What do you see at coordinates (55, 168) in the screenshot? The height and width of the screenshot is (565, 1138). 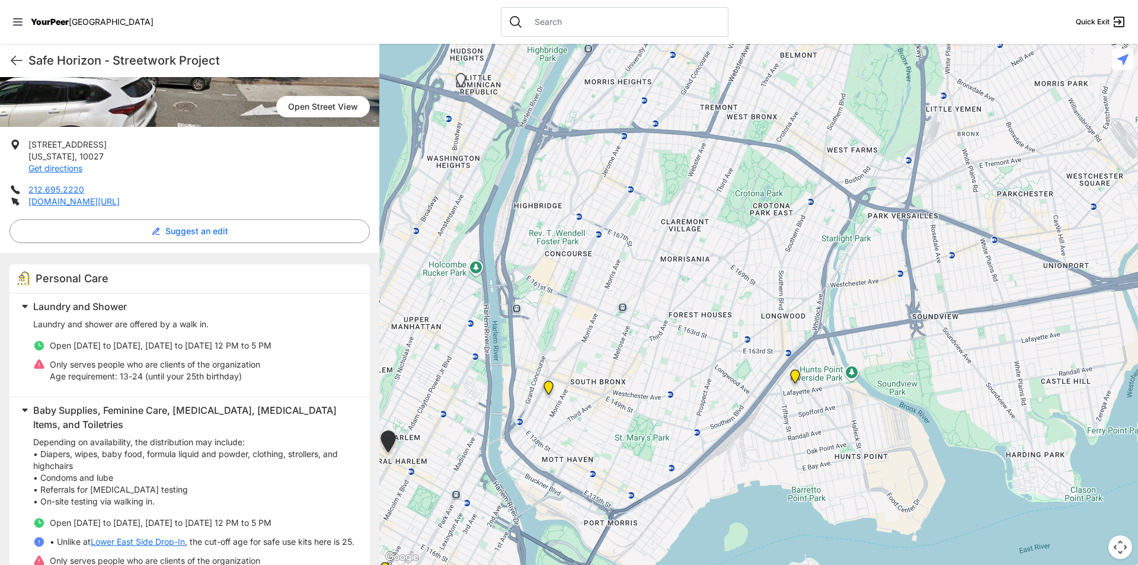 I see `a: Get directions` at bounding box center [55, 168].